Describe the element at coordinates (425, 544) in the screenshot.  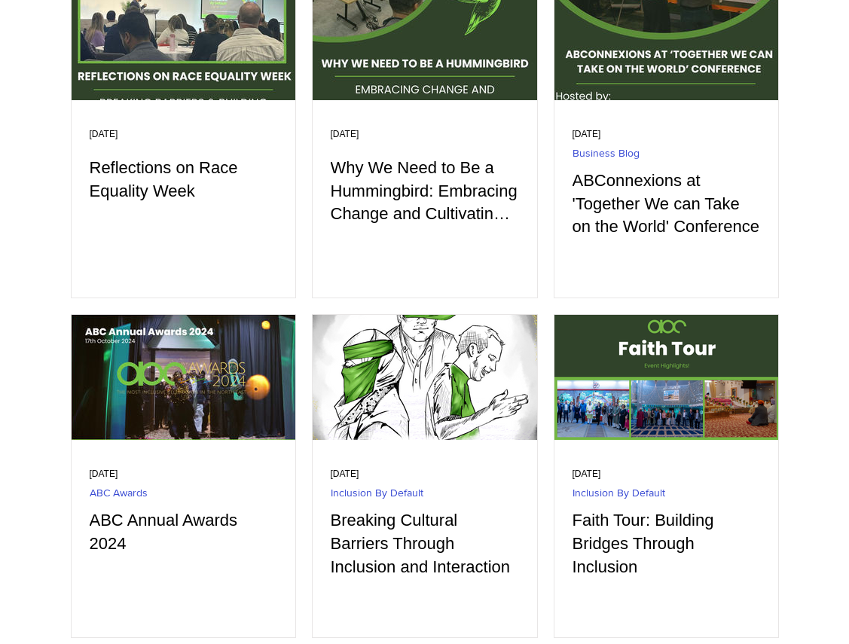
I see `a: Breaking Cultural Barriers Through Inclusion and Interaction` at that location.